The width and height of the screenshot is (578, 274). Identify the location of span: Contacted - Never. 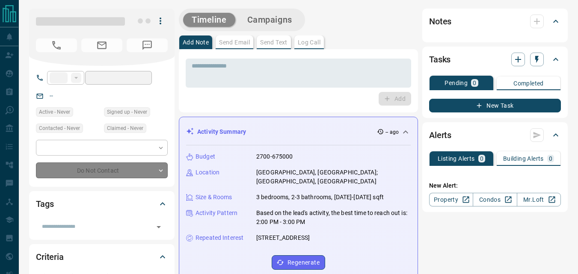
(59, 128).